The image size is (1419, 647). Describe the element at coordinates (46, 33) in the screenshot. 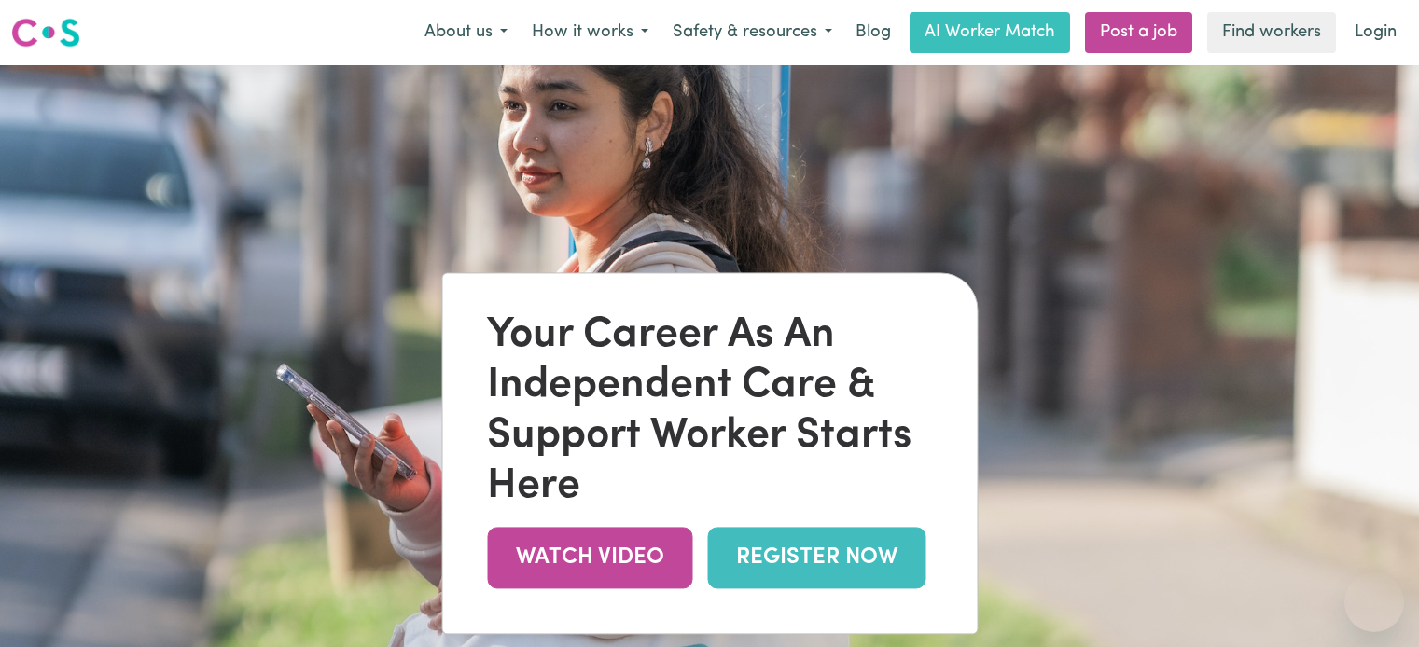

I see `a: Careseekers logo` at that location.